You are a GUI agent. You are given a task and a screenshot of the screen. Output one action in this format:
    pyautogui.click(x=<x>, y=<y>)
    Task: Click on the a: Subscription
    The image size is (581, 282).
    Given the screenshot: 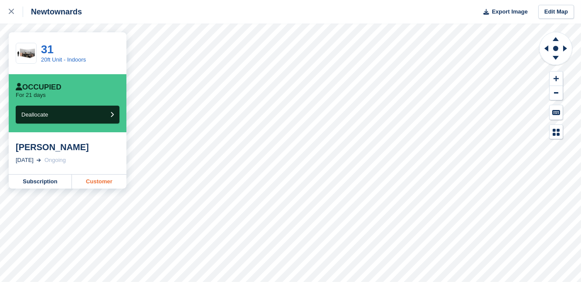 What is the action you would take?
    pyautogui.click(x=40, y=181)
    